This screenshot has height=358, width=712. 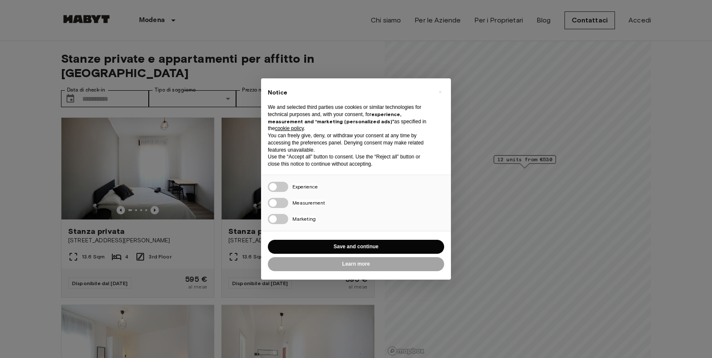 What do you see at coordinates (334, 118) in the screenshot?
I see `strong: experience, measurement and “marketing (personalized ads)”` at bounding box center [334, 118].